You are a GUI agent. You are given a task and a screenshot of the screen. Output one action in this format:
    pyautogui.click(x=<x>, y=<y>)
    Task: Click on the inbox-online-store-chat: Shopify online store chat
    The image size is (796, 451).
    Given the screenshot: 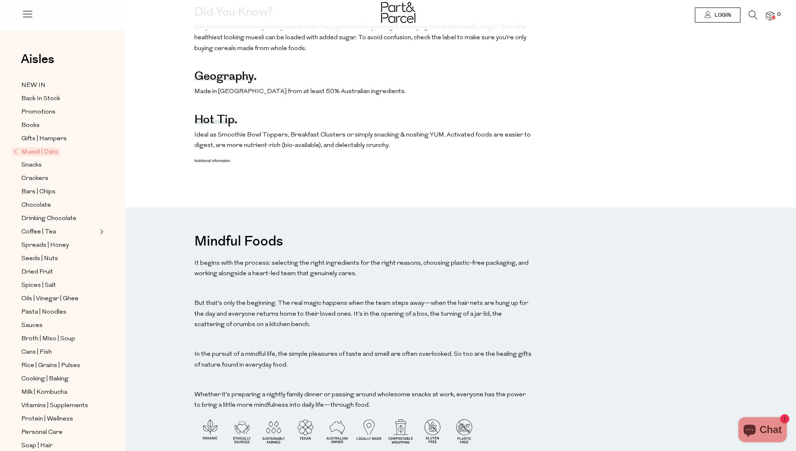 What is the action you would take?
    pyautogui.click(x=763, y=431)
    